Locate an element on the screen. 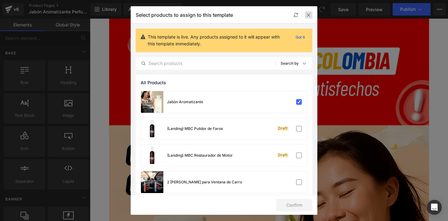 This screenshot has height=221, width=448. div: Open Intercom Messenger is located at coordinates (434, 207).